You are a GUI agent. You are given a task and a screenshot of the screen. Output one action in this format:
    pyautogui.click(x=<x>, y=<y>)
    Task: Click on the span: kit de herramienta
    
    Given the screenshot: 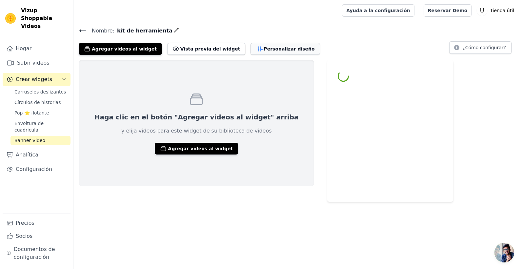 What is the action you would take?
    pyautogui.click(x=143, y=31)
    